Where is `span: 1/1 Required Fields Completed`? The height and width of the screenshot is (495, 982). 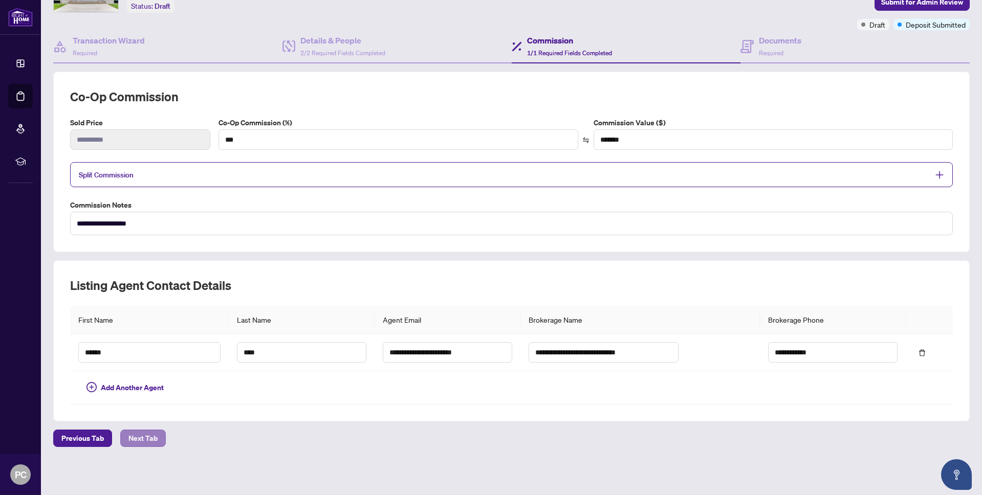 span: 1/1 Required Fields Completed is located at coordinates (570, 53).